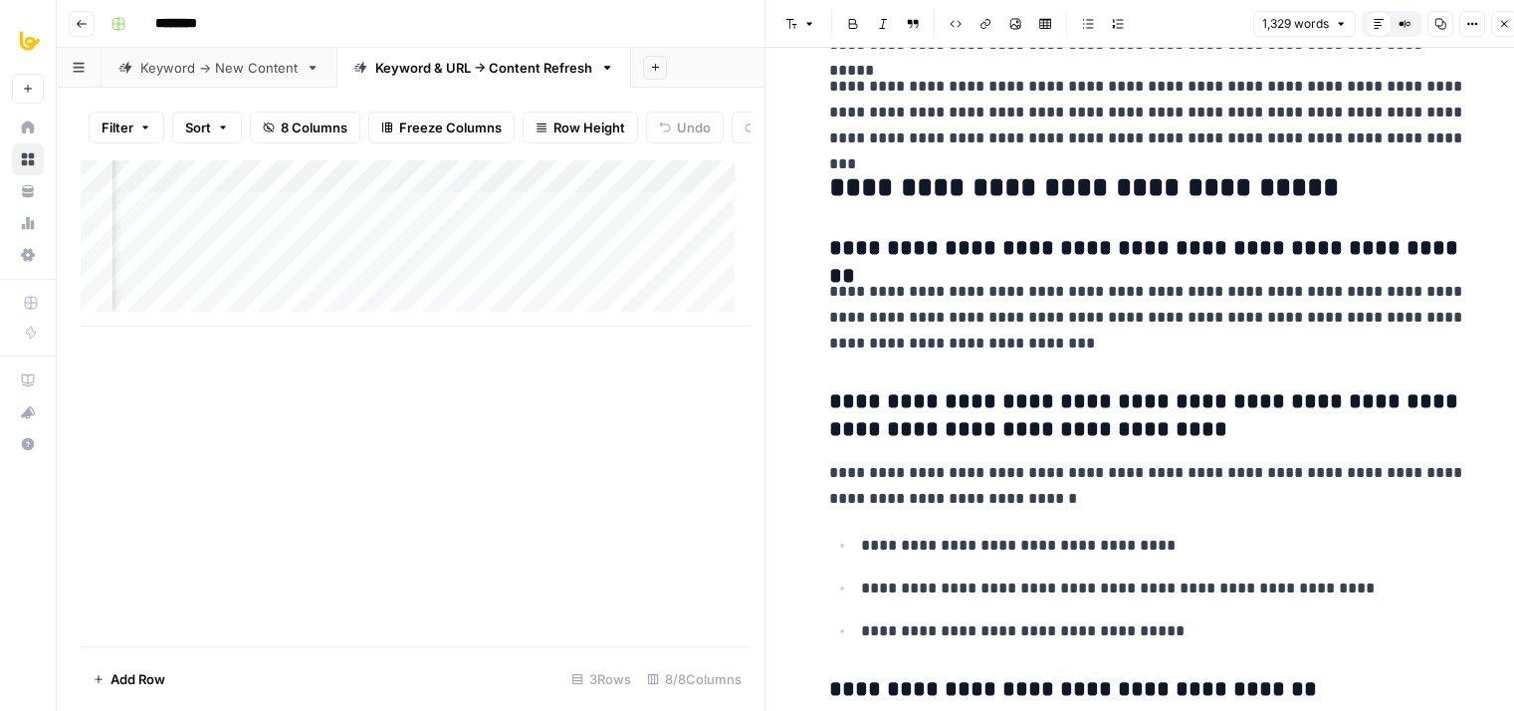  What do you see at coordinates (484, 68) in the screenshot?
I see `a: Keyword & URL -> Content Refresh` at bounding box center [484, 68].